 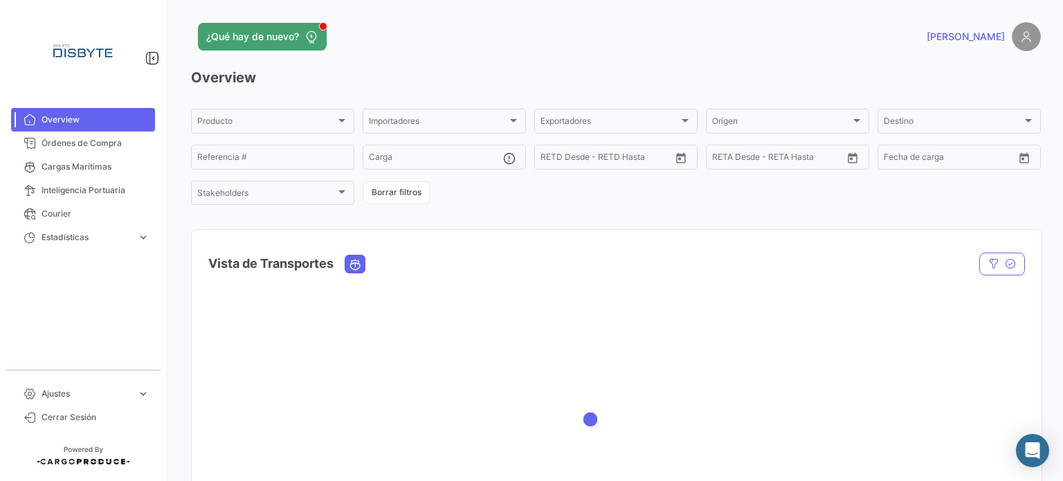 What do you see at coordinates (83, 190) in the screenshot?
I see `a: Inteligencia Portuaria` at bounding box center [83, 190].